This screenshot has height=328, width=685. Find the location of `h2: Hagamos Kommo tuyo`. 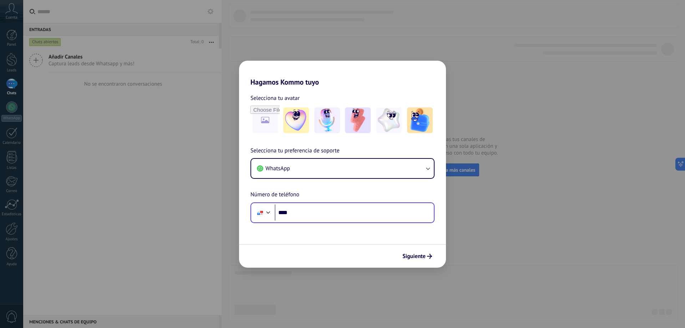

h2: Hagamos Kommo tuyo is located at coordinates (342, 73).